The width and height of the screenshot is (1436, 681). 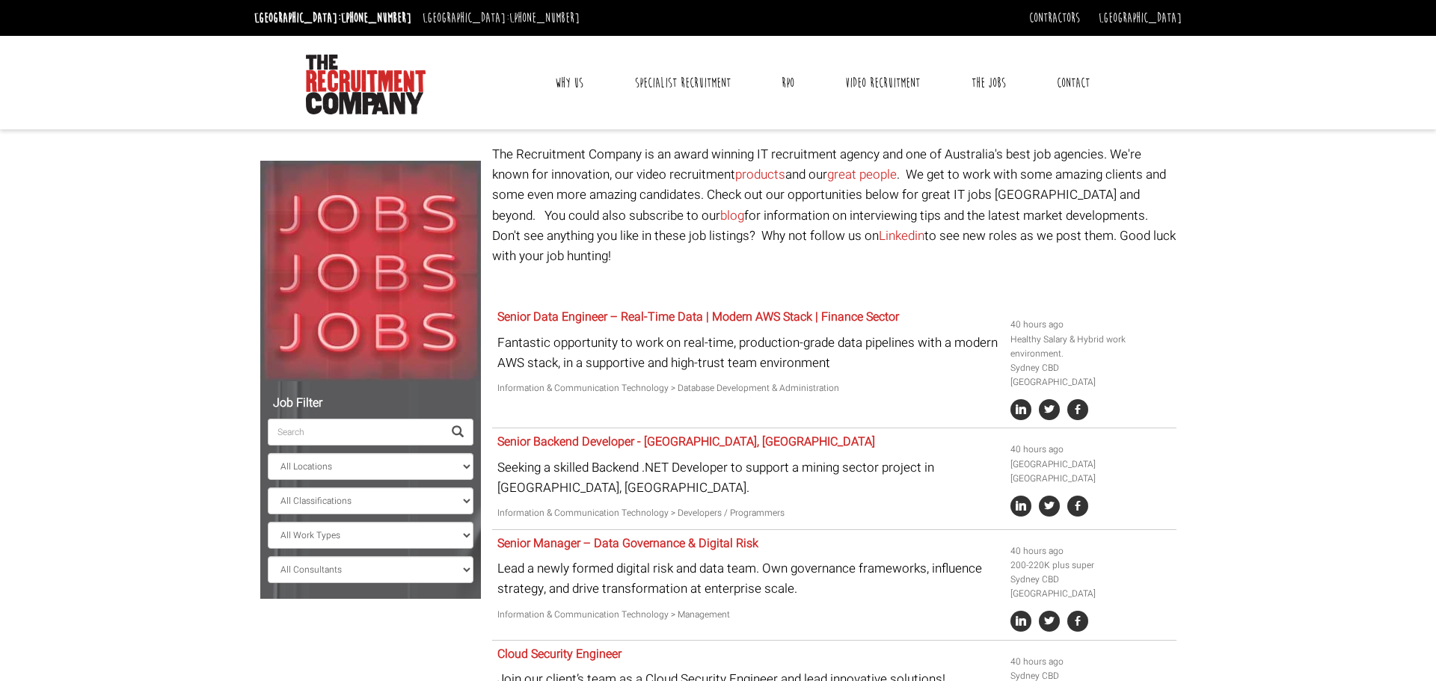 I want to click on a: Contractors, so click(x=1055, y=18).